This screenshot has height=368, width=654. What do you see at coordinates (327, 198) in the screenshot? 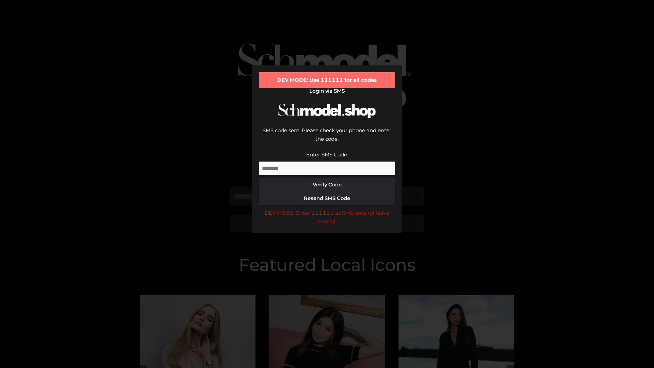
I see `button: Resend SMS Code` at bounding box center [327, 198].